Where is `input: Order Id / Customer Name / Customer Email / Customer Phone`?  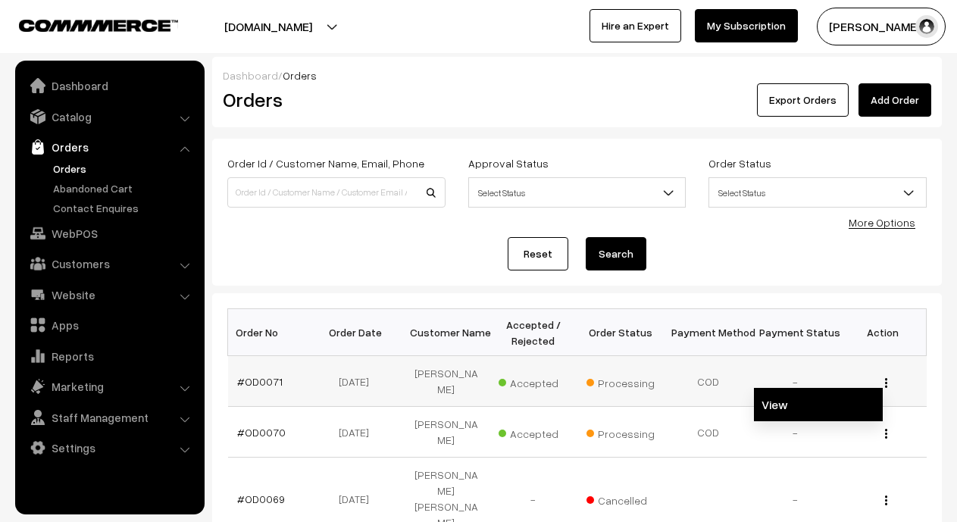 input: Order Id / Customer Name / Customer Email / Customer Phone is located at coordinates (337, 193).